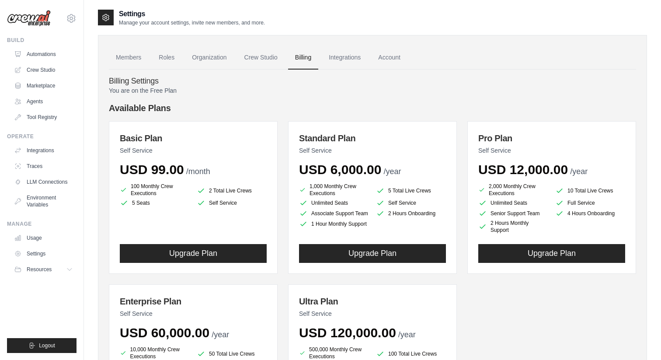 This screenshot has height=360, width=661. Describe the element at coordinates (129, 58) in the screenshot. I see `a: Members` at that location.